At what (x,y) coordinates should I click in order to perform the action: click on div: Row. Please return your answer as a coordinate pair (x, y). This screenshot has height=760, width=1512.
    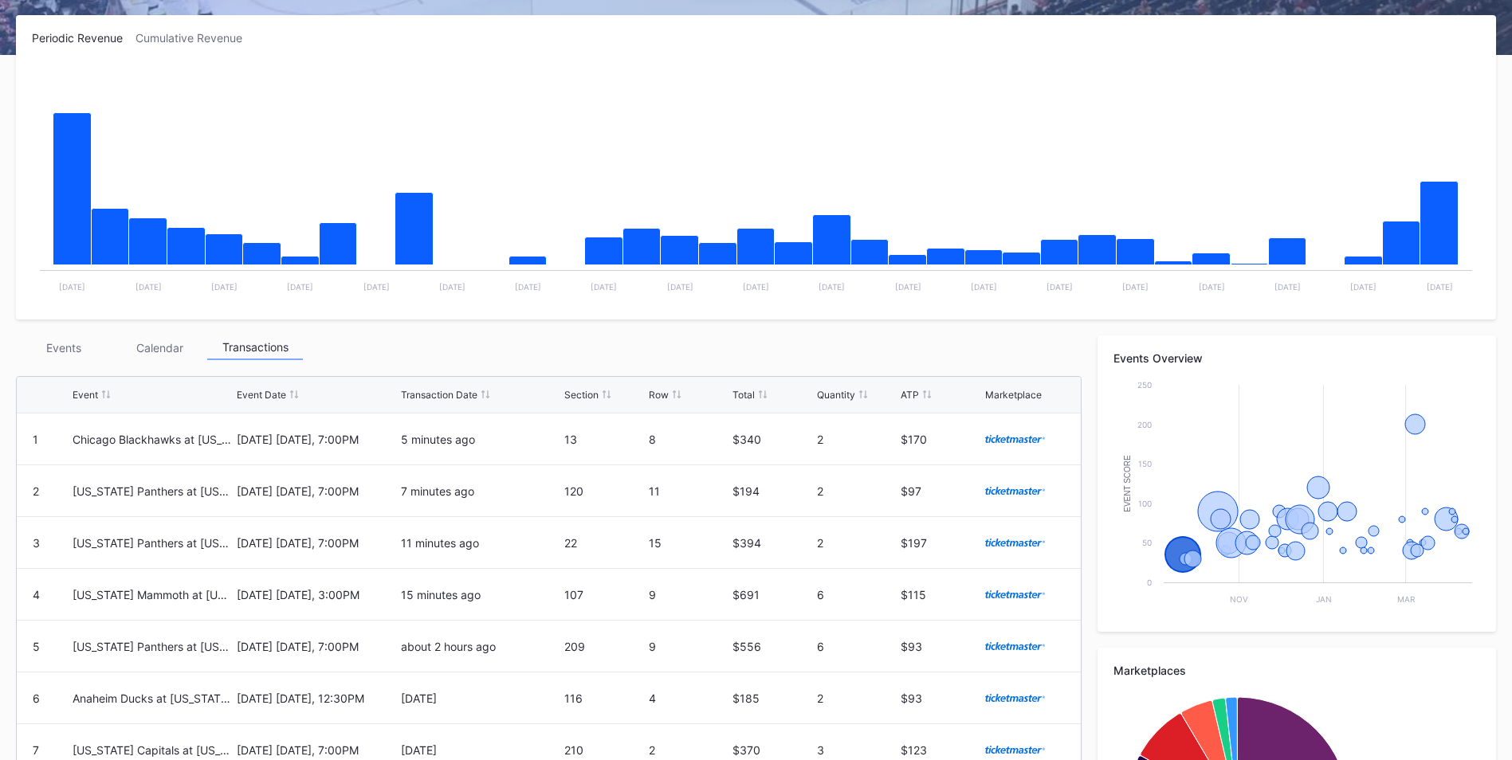
    Looking at the image, I should click on (658, 394).